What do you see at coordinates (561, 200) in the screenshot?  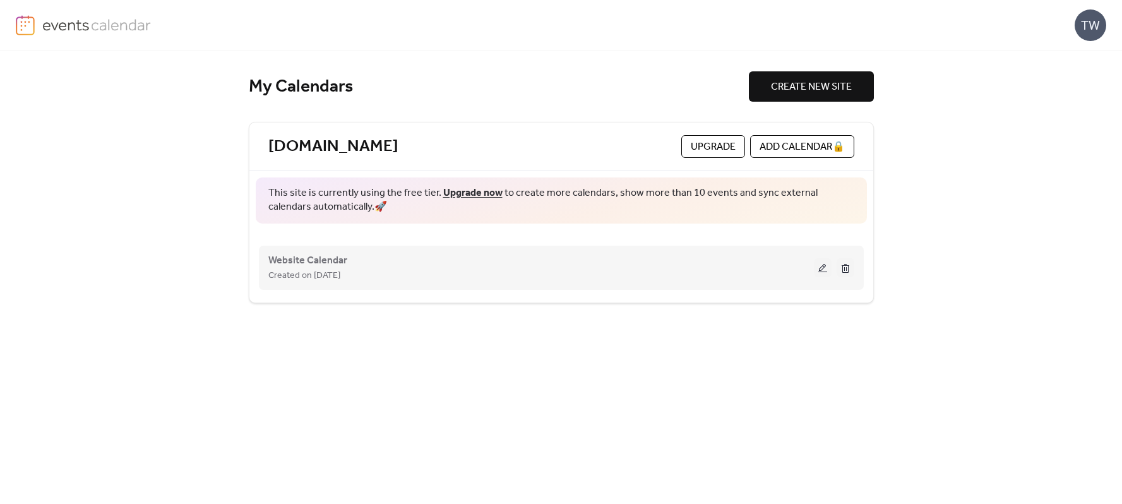 I see `span: This site is currently using the free tier. to create more calendars, show more than 10 events an...` at bounding box center [561, 200].